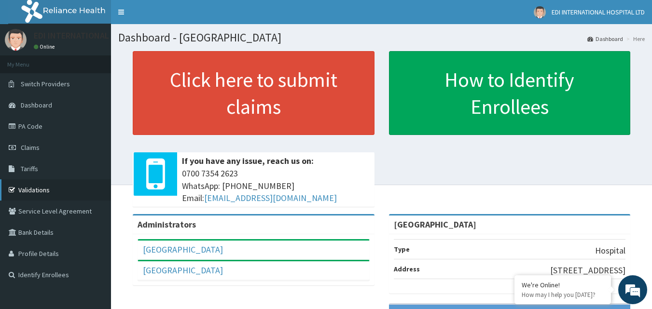  Describe the element at coordinates (253, 93) in the screenshot. I see `a: Click here to submit claims` at that location.